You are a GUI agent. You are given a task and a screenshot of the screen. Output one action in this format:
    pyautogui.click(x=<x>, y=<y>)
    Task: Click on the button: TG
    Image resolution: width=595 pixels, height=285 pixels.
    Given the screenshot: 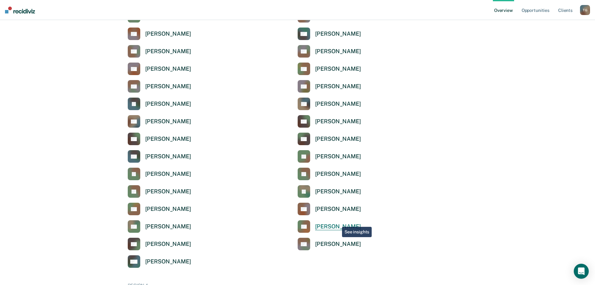 What is the action you would take?
    pyautogui.click(x=585, y=10)
    